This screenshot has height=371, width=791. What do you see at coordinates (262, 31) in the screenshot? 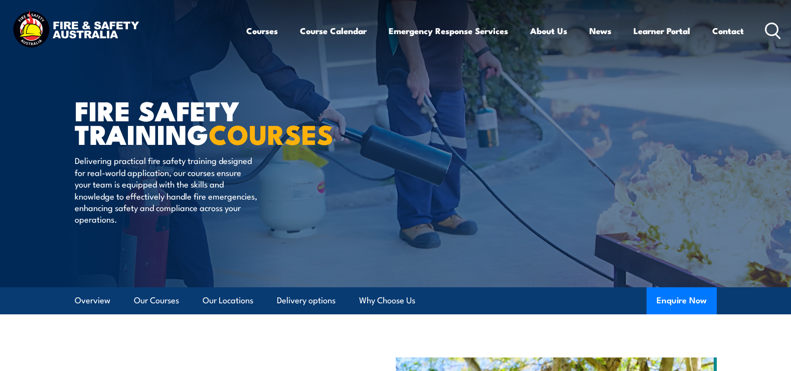
I see `a: Courses` at bounding box center [262, 31].